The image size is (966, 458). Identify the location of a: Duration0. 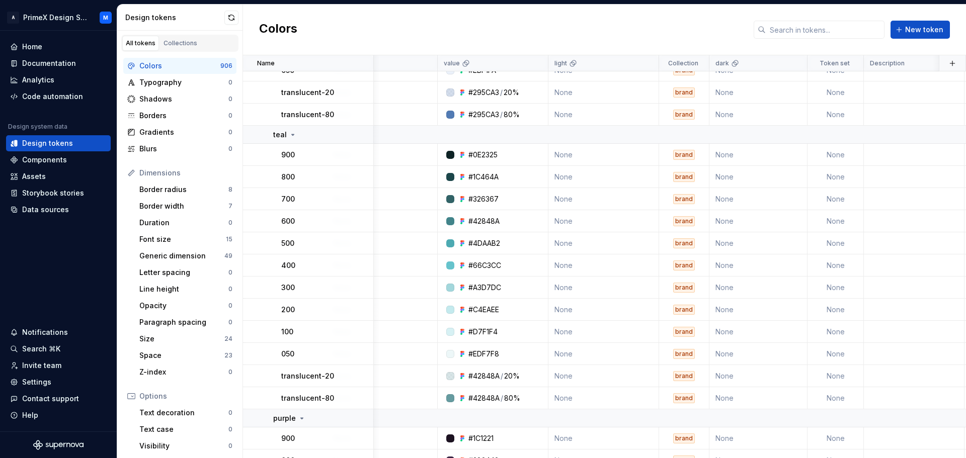
(186, 223).